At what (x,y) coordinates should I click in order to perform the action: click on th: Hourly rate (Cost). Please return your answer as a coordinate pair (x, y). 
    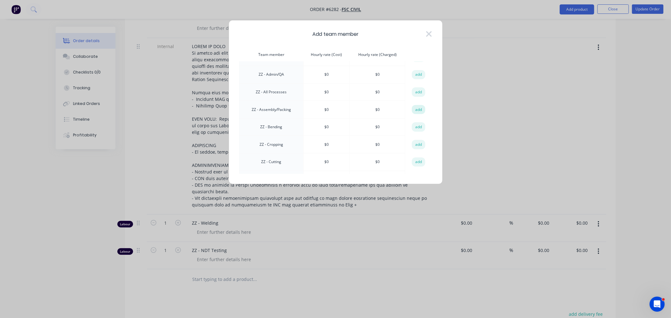
    Looking at the image, I should click on (326, 55).